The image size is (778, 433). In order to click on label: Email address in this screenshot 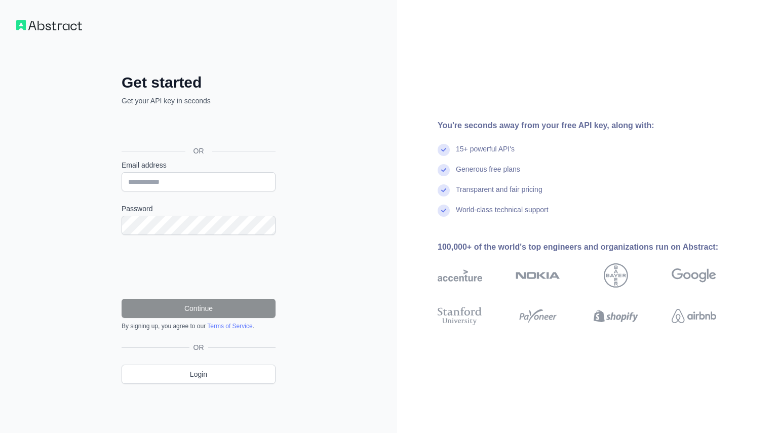, I will do `click(199, 165)`.